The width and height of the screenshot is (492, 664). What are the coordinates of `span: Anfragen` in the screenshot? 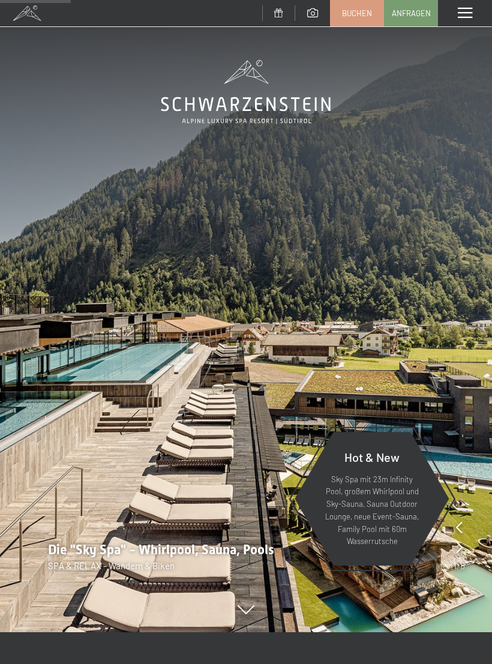 It's located at (411, 13).